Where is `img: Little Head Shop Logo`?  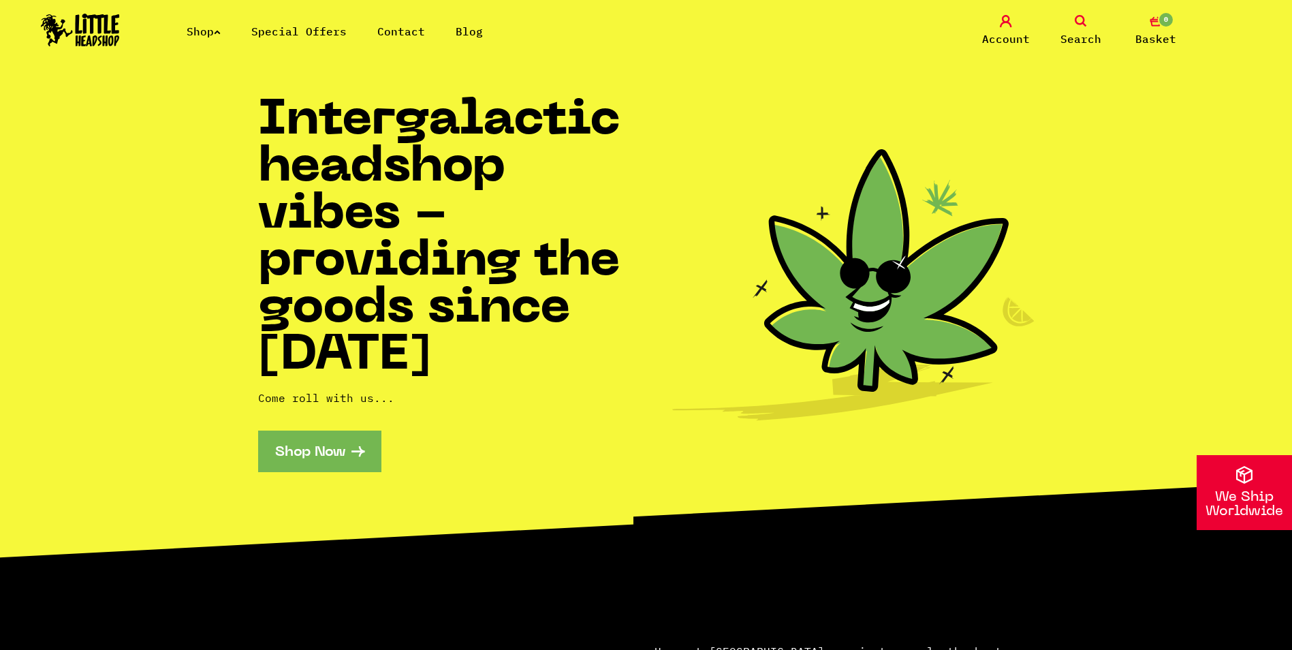 img: Little Head Shop Logo is located at coordinates (80, 30).